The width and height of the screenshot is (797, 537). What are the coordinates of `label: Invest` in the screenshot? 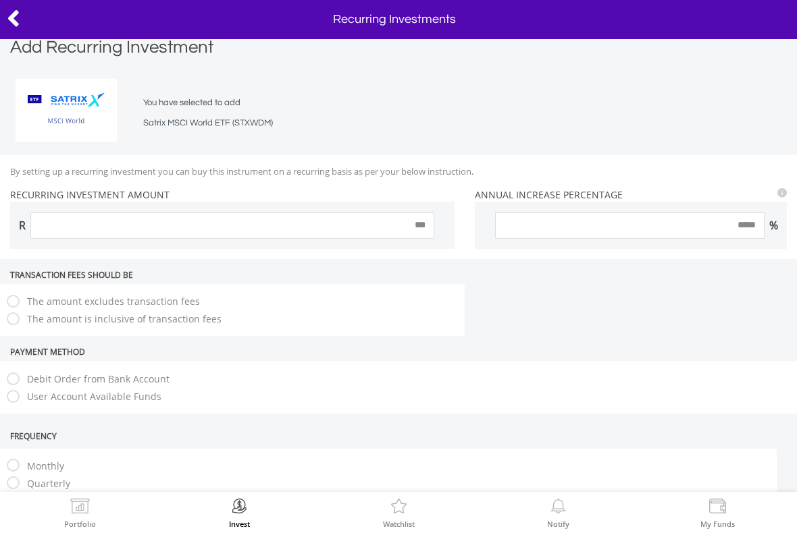 It's located at (239, 524).